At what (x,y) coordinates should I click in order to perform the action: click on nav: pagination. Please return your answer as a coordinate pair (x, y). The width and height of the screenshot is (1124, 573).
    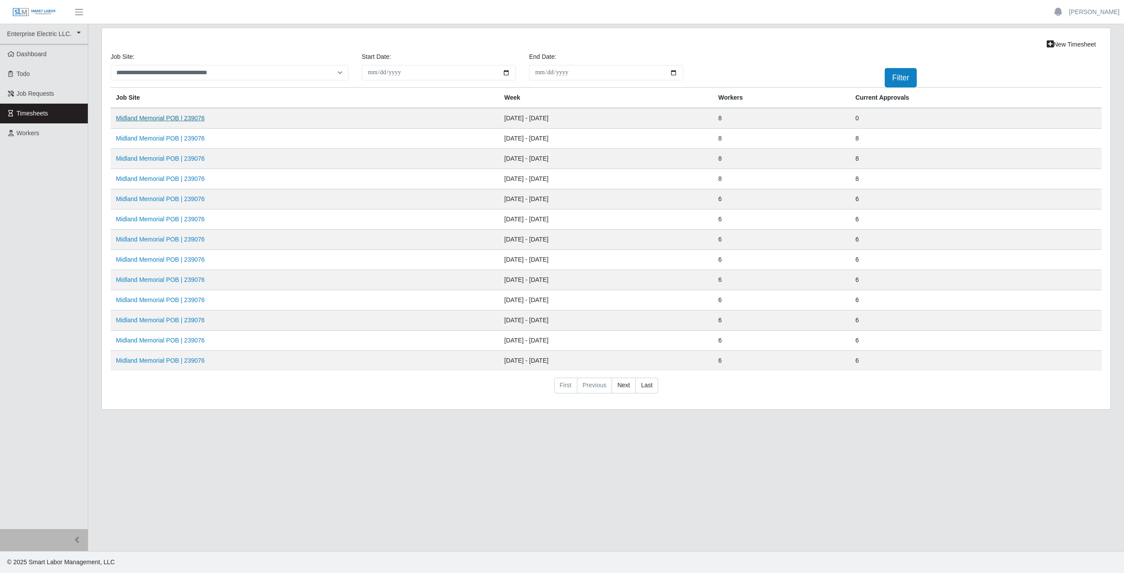
    Looking at the image, I should click on (606, 389).